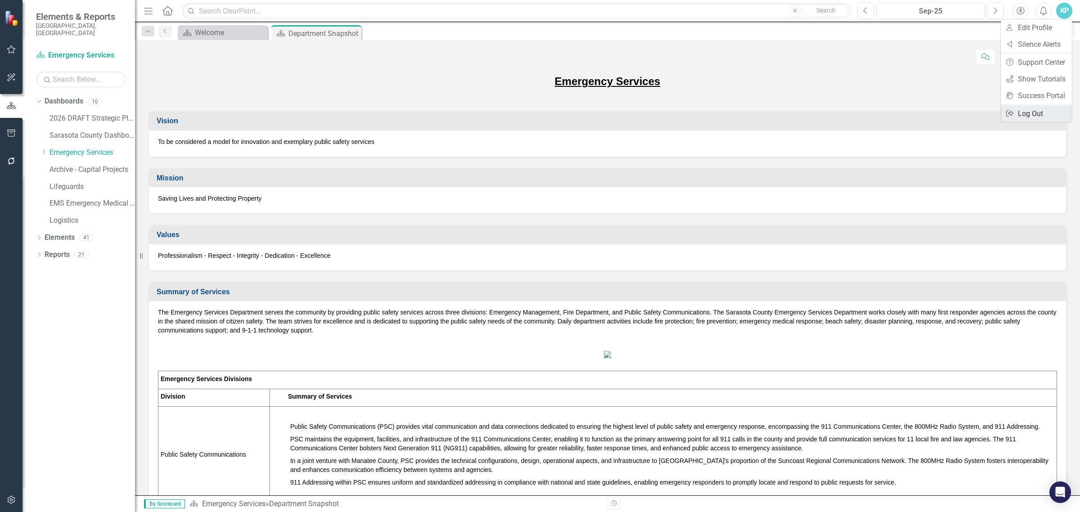 The width and height of the screenshot is (1080, 512). What do you see at coordinates (1037, 113) in the screenshot?
I see `a: Log Out` at bounding box center [1037, 113].